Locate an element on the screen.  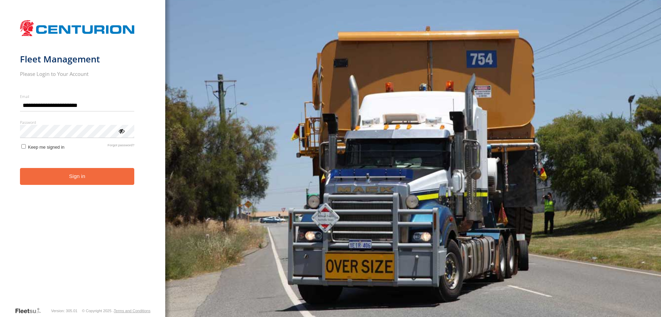
a: Visit our Website is located at coordinates (31, 310).